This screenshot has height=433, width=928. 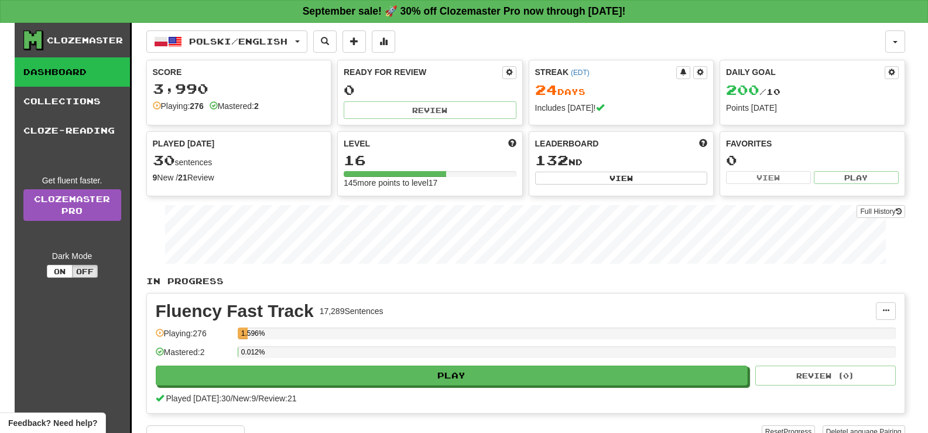 I want to click on div: nd, so click(x=621, y=160).